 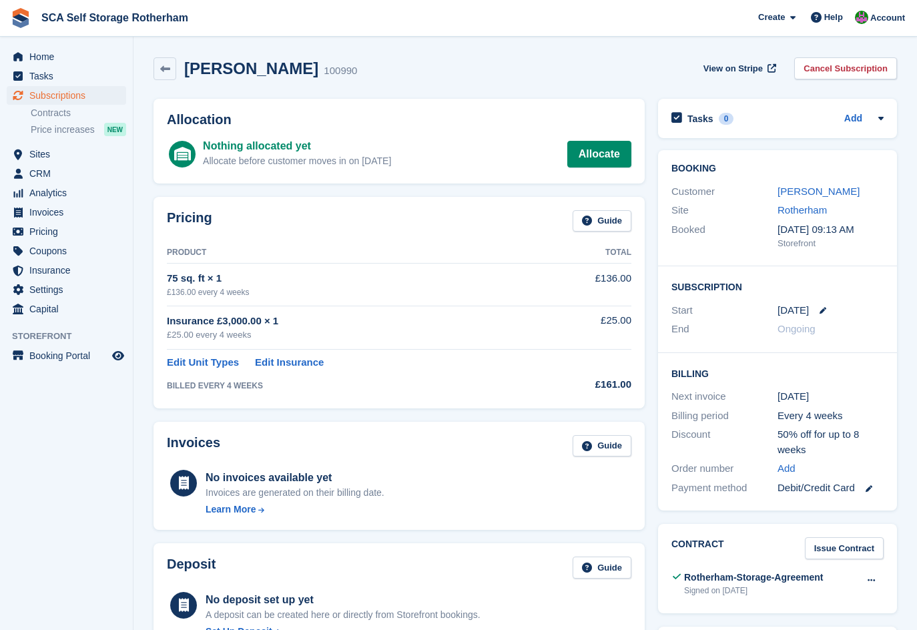 What do you see at coordinates (726, 119) in the screenshot?
I see `div: 0` at bounding box center [726, 119].